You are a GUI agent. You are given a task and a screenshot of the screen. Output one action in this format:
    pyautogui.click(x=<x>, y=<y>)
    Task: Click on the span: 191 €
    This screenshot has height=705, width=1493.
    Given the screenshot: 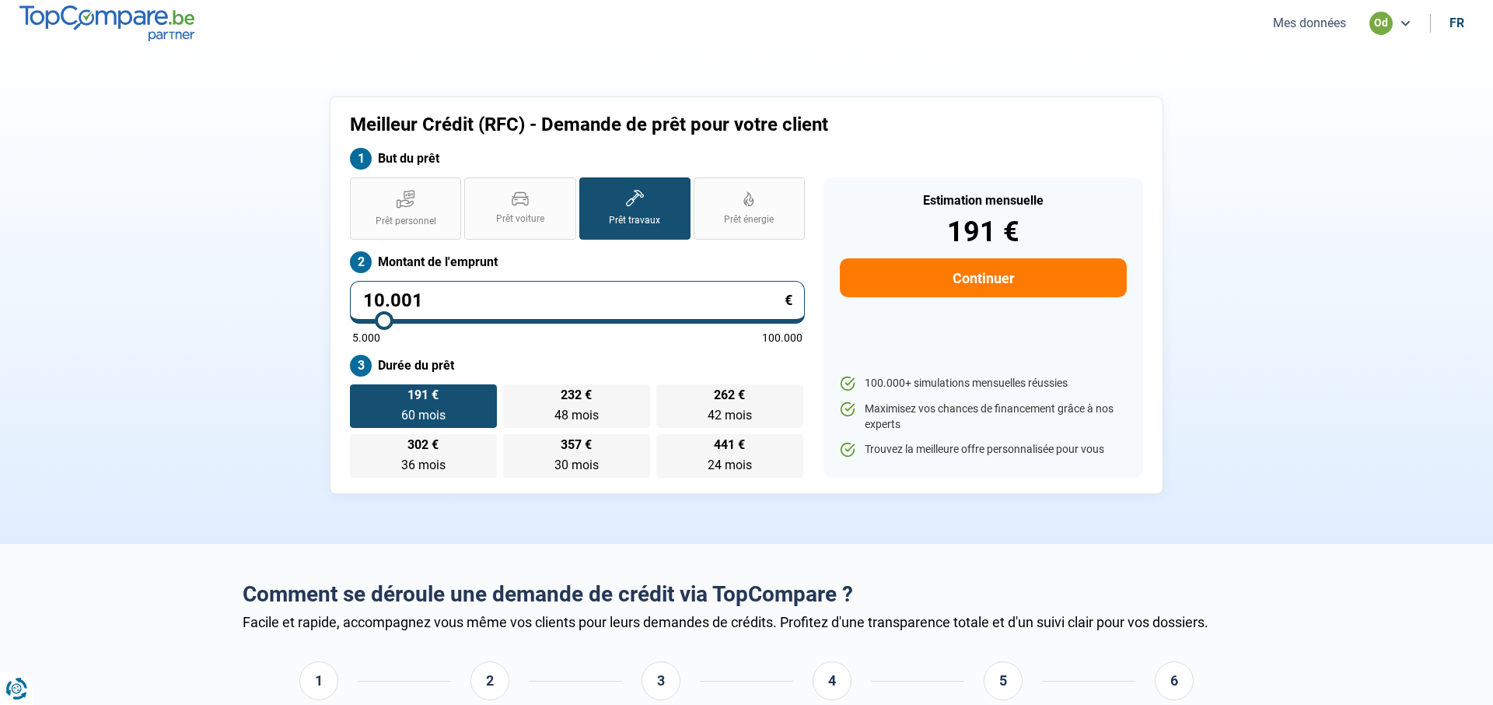 What is the action you would take?
    pyautogui.click(x=423, y=395)
    